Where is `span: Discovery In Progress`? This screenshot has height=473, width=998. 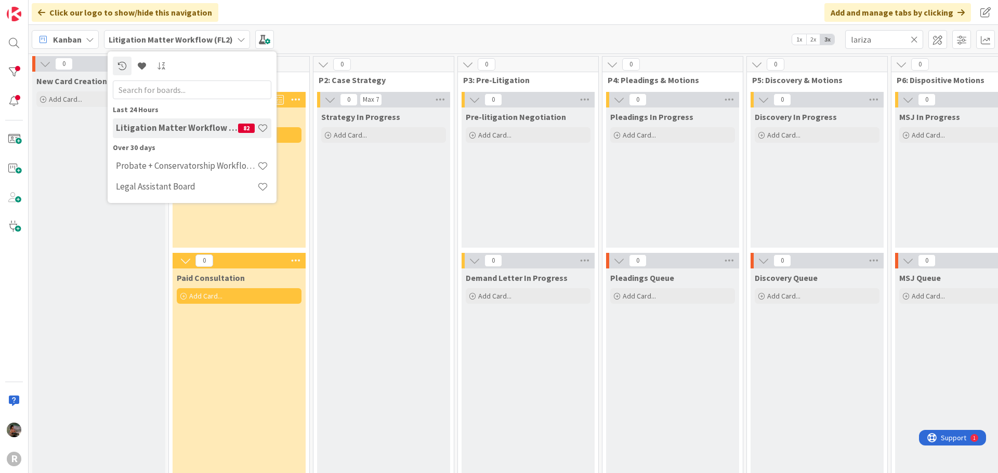 span: Discovery In Progress is located at coordinates (796, 117).